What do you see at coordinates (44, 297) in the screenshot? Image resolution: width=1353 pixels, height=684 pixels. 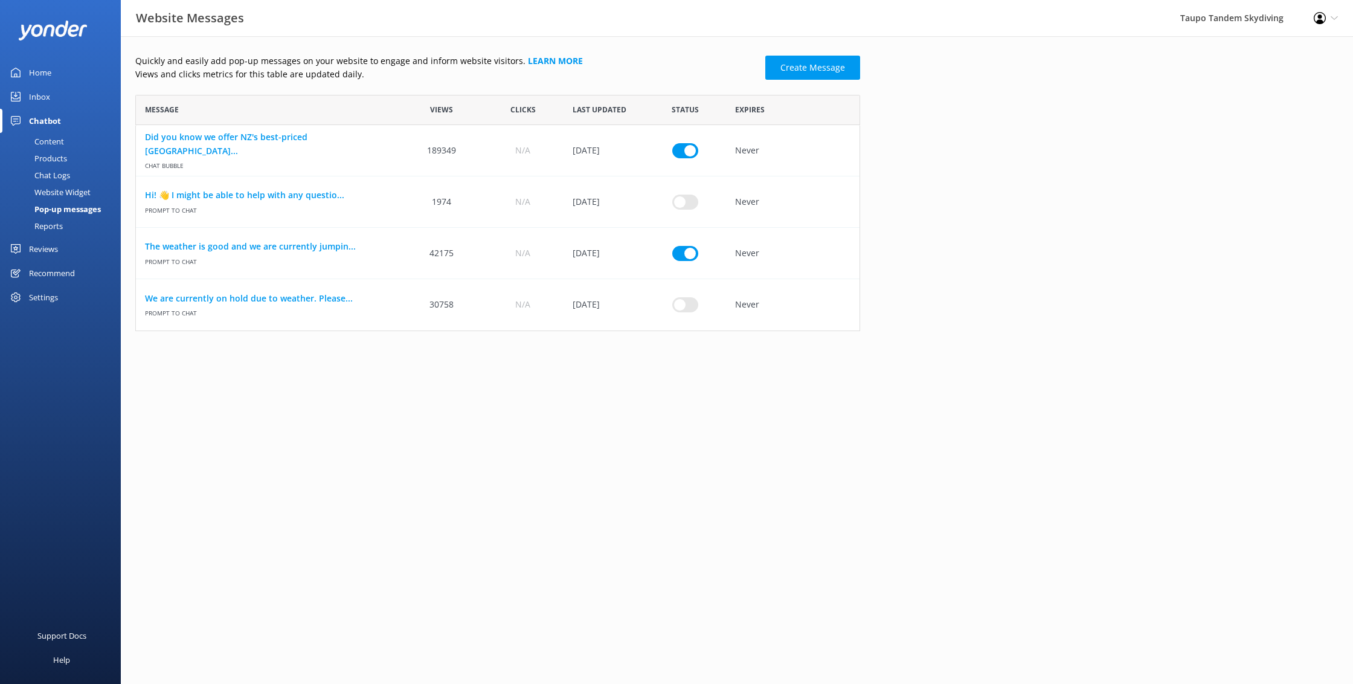 I see `div: Settings` at bounding box center [44, 297].